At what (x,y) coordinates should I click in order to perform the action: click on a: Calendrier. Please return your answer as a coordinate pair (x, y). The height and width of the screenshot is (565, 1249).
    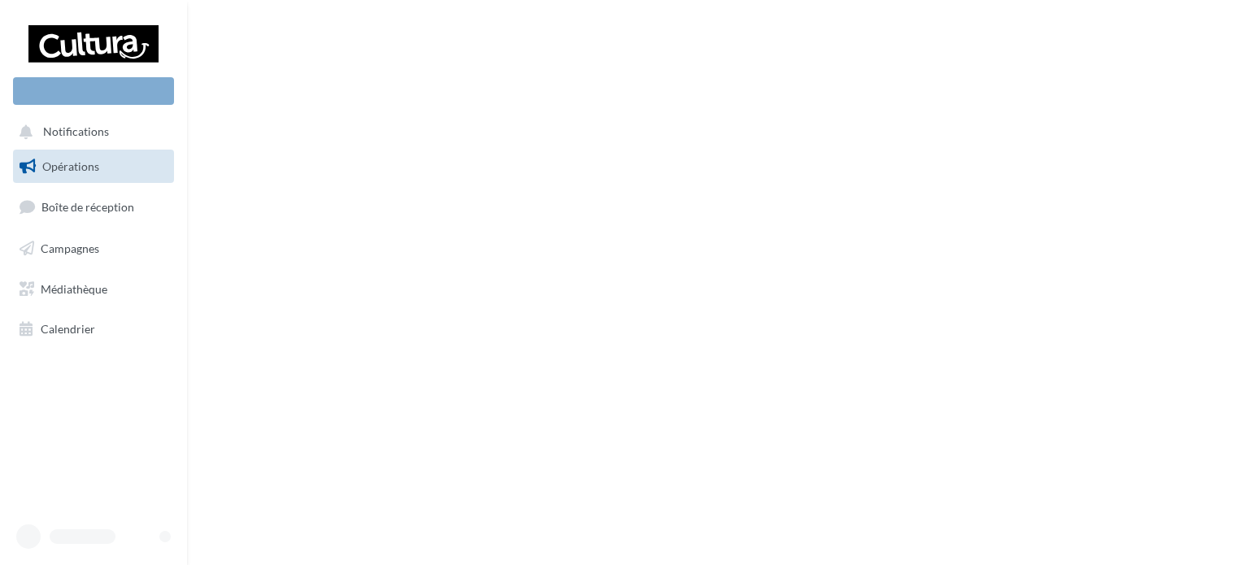
    Looking at the image, I should click on (94, 329).